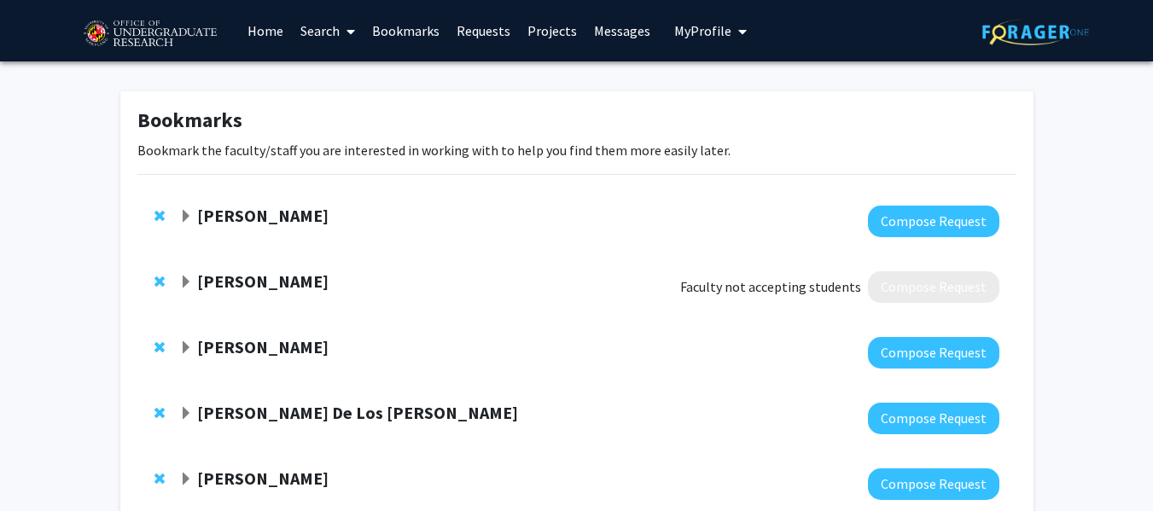 The width and height of the screenshot is (1153, 511). Describe the element at coordinates (186, 283) in the screenshot. I see `span: Expand Jennifer Rae Myers Bookmark` at that location.